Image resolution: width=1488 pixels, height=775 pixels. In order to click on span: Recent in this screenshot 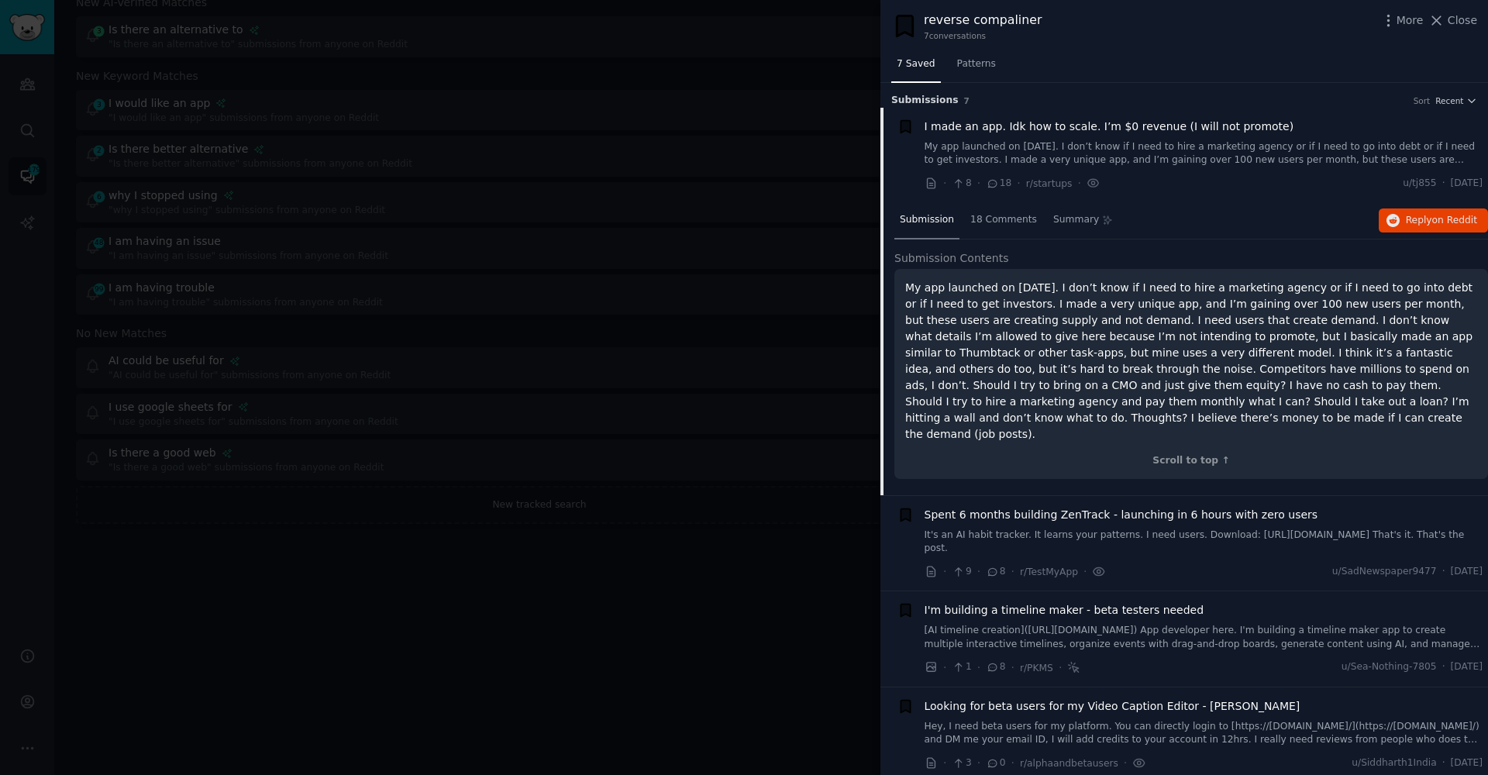, I will do `click(1449, 101)`.